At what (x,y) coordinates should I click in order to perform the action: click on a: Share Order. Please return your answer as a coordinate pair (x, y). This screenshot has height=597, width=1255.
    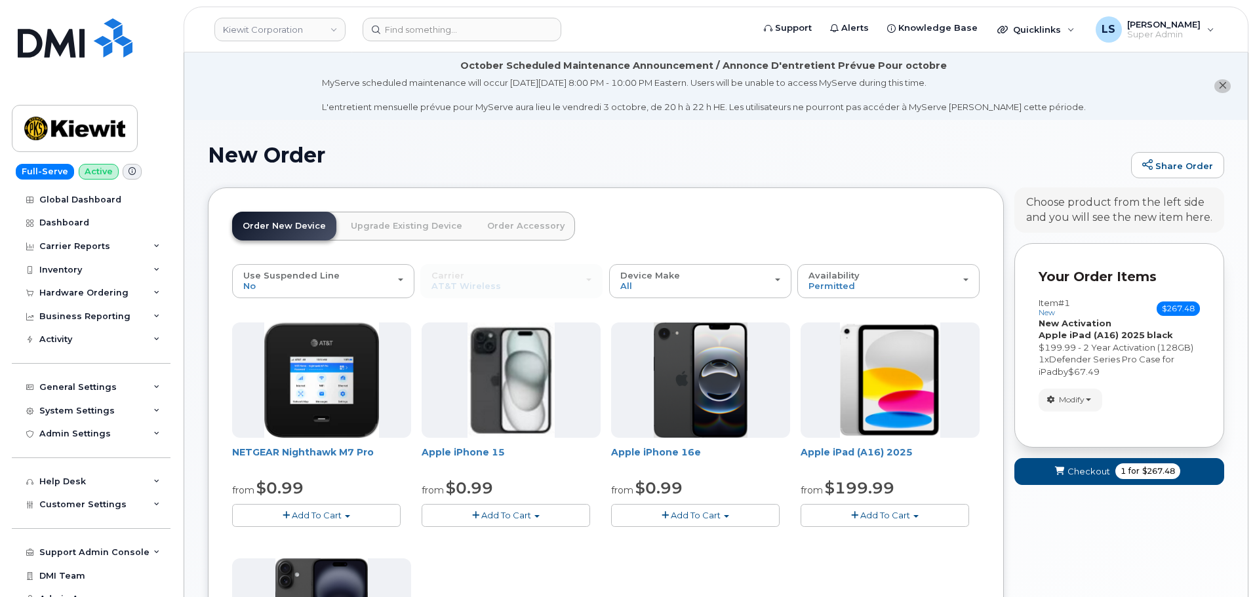
    Looking at the image, I should click on (1177, 165).